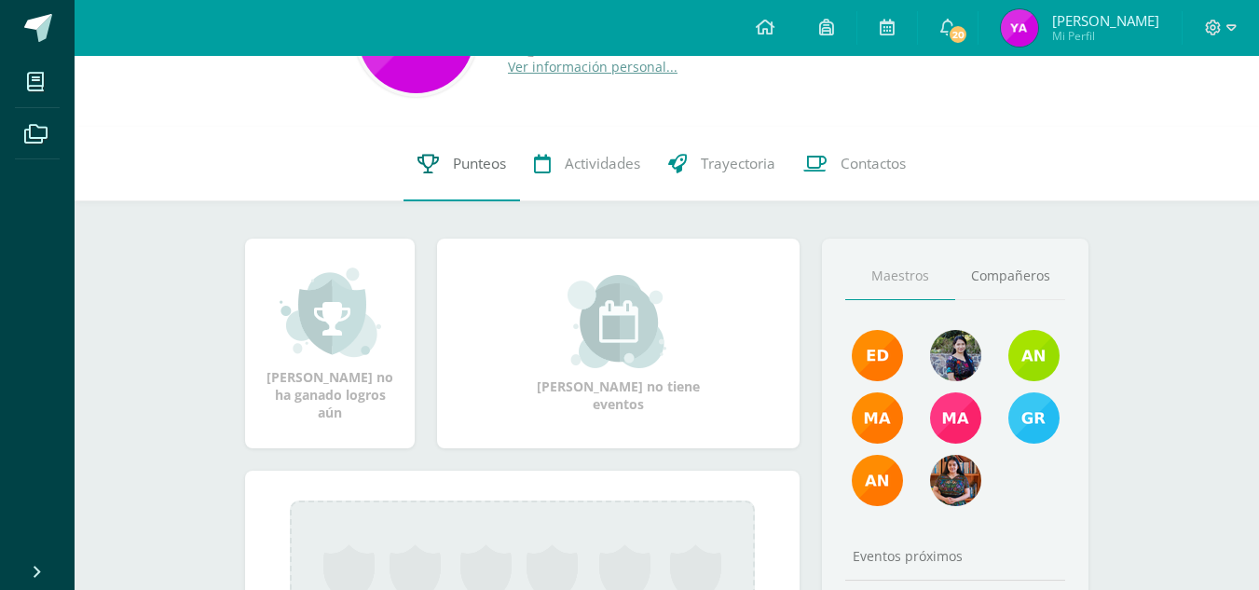 This screenshot has width=1259, height=590. What do you see at coordinates (461, 164) in the screenshot?
I see `a: Punteos` at bounding box center [461, 164].